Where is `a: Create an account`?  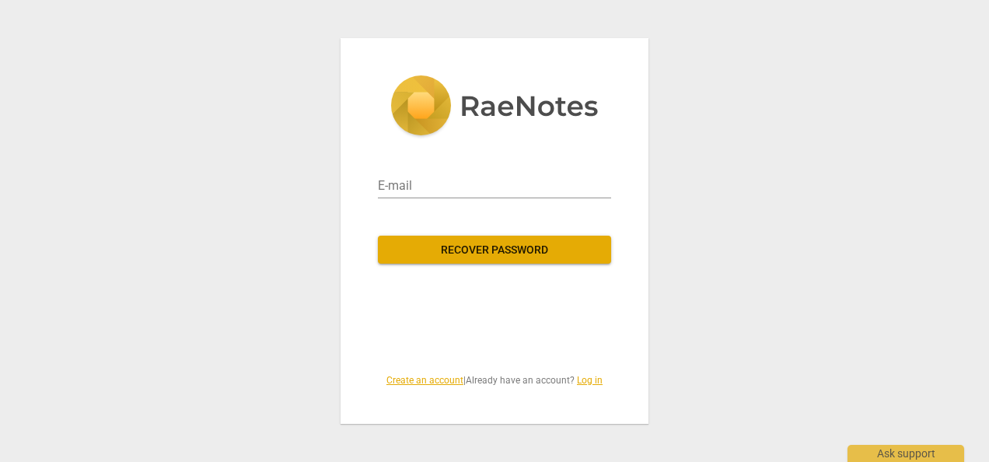
a: Create an account is located at coordinates (425, 380).